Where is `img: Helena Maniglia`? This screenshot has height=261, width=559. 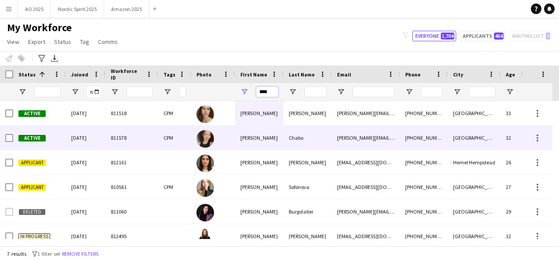
img: Helena Maniglia is located at coordinates (205, 237).